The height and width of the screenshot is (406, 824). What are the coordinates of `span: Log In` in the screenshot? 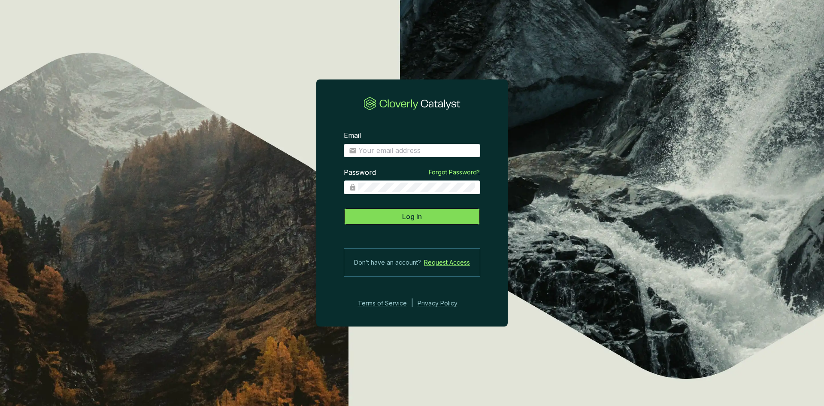 It's located at (412, 216).